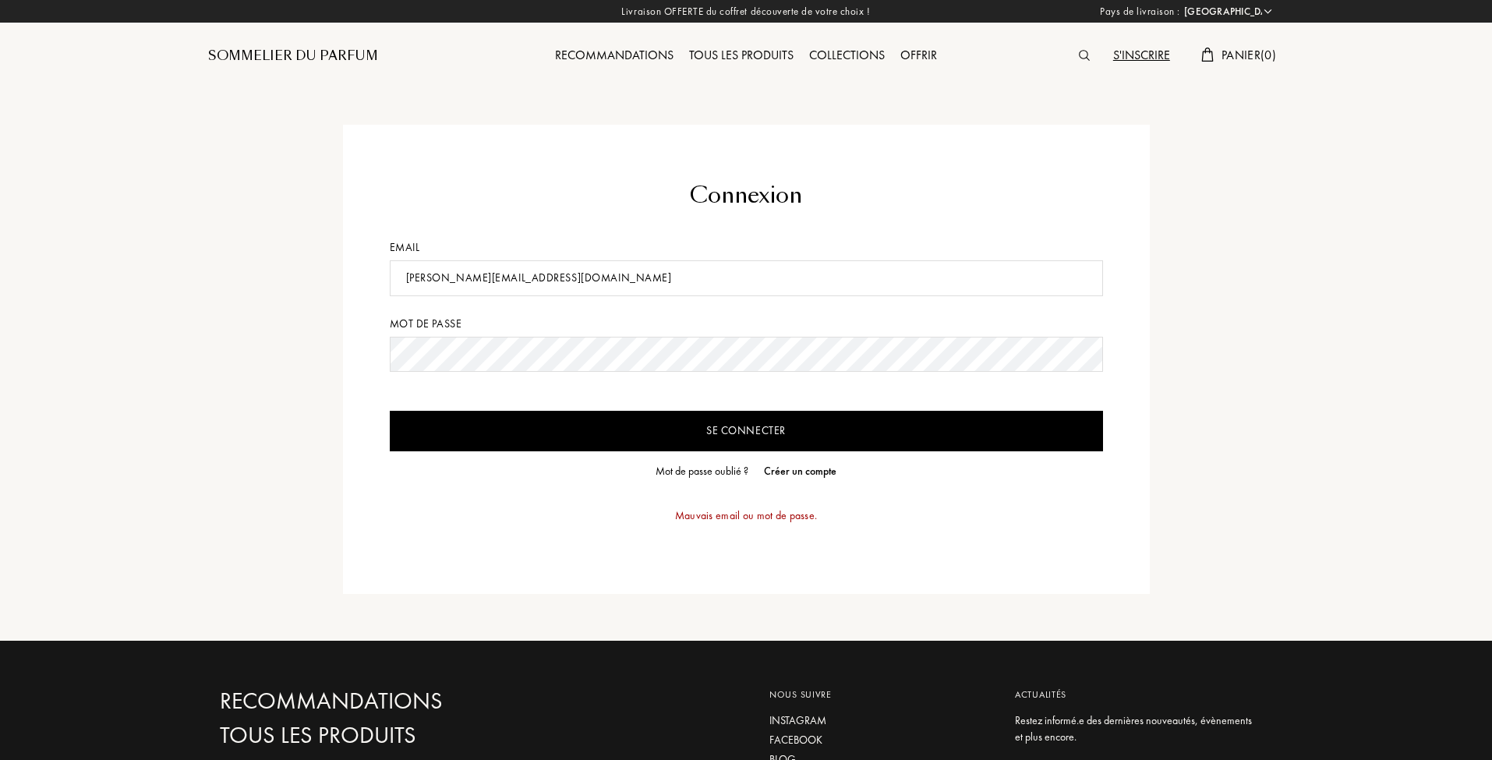  What do you see at coordinates (702, 471) in the screenshot?
I see `div: Mot de passe oublié ?` at bounding box center [702, 471].